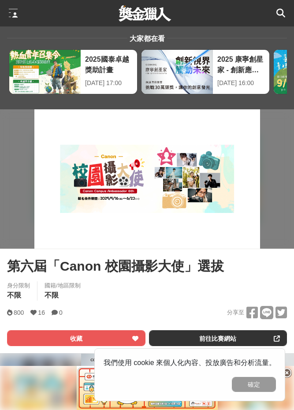  I want to click on div: 2025 康寧創星家 - 創新應用競賽, so click(241, 64).